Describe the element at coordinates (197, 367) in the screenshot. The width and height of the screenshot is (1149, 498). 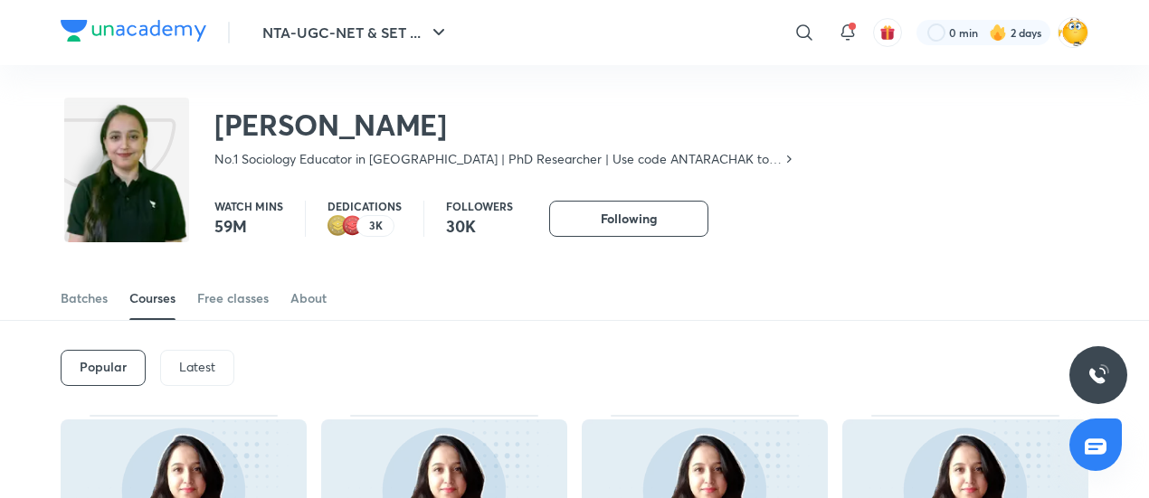
I see `p: Latest` at that location.